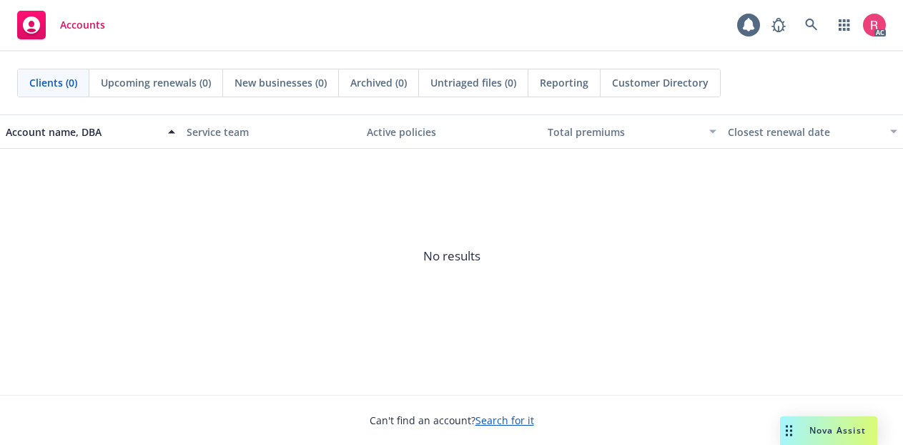 This screenshot has width=903, height=445. What do you see at coordinates (505, 420) in the screenshot?
I see `a: Search for it` at bounding box center [505, 420].